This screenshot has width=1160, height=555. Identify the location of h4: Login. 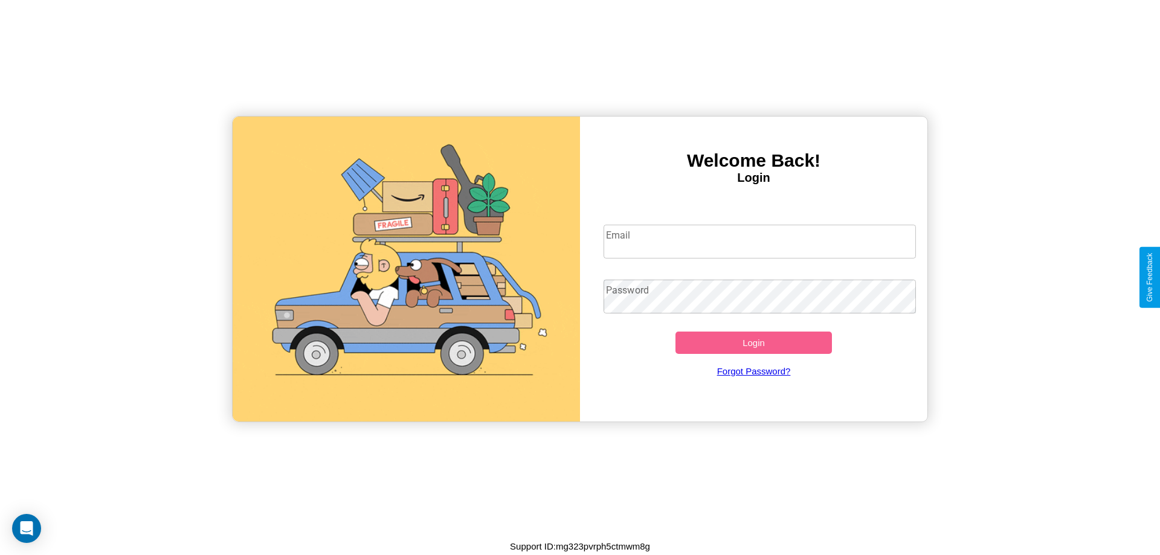
(753, 178).